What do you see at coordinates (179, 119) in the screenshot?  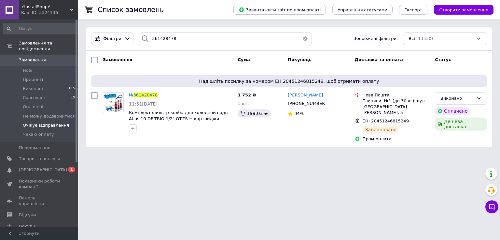 I see `span: Комплект фильтр-колба для холодной воды Atlas 10 DP-TRIO 1/2" OT-TS + картриджи умягчители BioSys...` at bounding box center [179, 119].